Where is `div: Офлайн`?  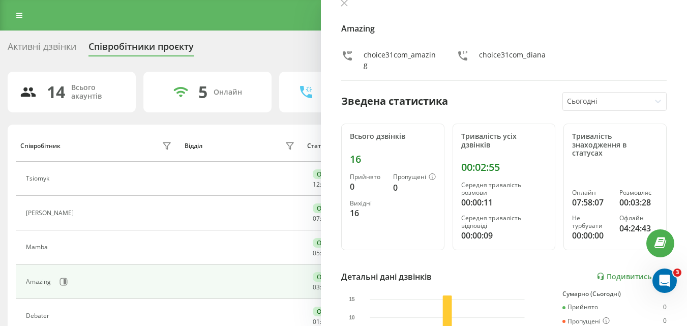
div: Офлайн is located at coordinates (639, 218).